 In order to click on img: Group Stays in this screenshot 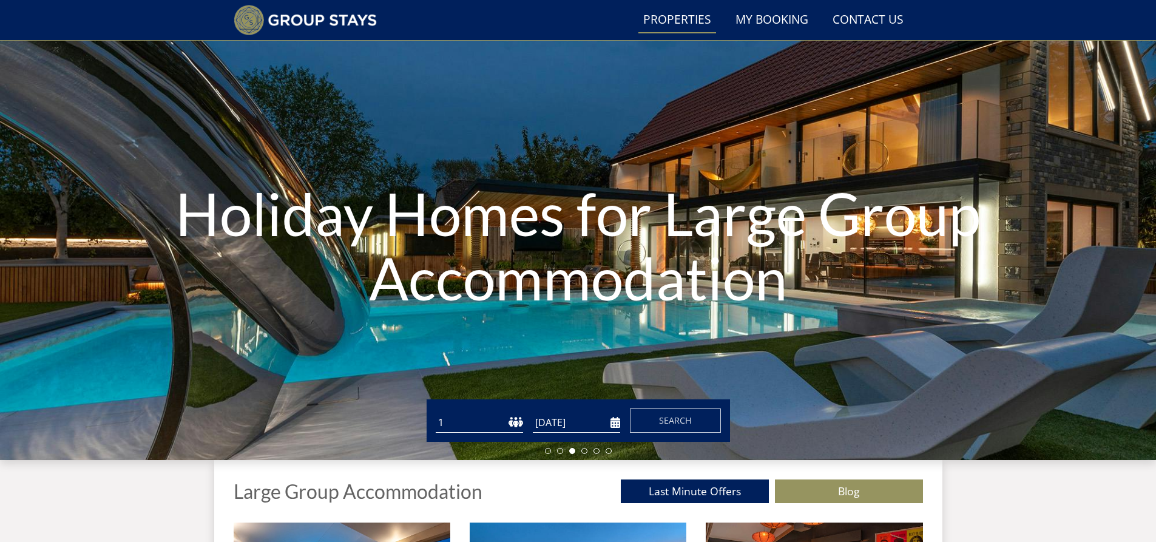, I will do `click(305, 20)`.